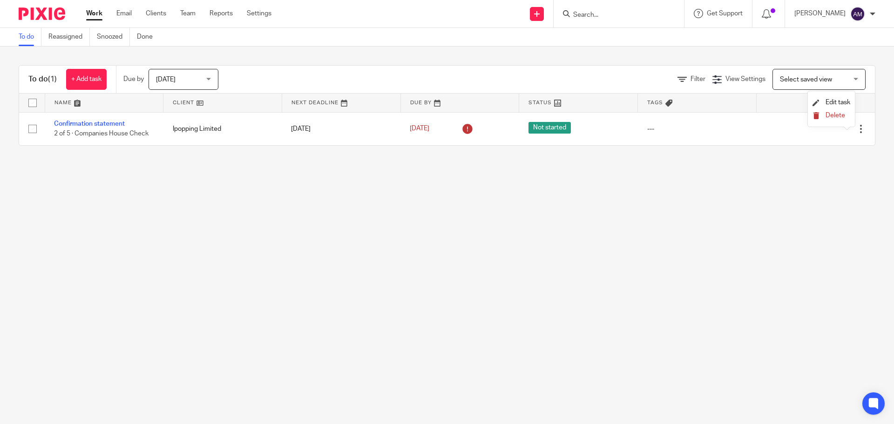 This screenshot has width=894, height=424. I want to click on span: Not started, so click(549, 128).